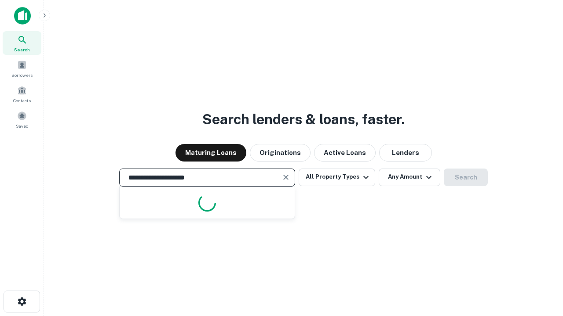 This screenshot has width=563, height=316. I want to click on button: Active Loans, so click(345, 153).